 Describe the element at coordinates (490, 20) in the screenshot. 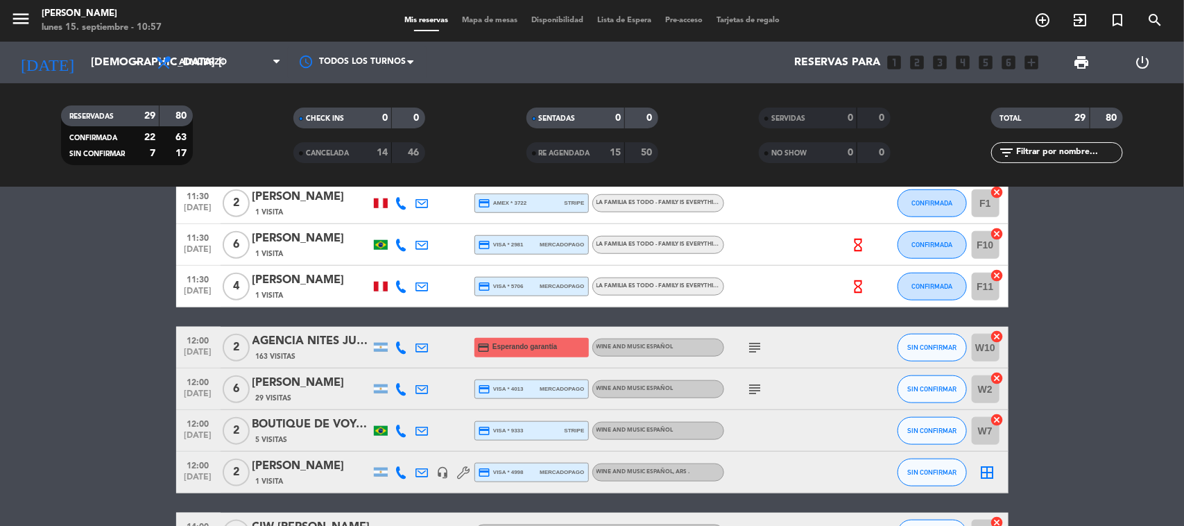

I see `span: Mapa de mesas` at that location.